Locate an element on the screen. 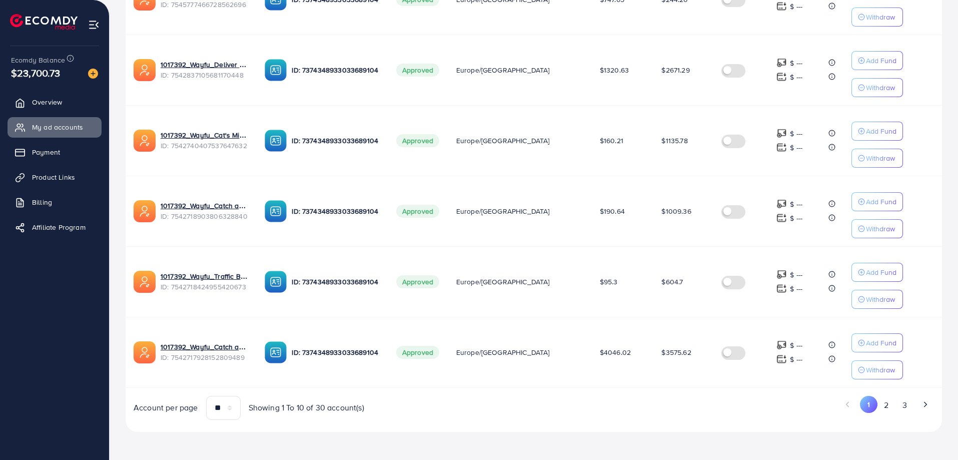 The image size is (958, 460). div: <span class='underline'>1017392_Wayfu_Deliver Till Dawn_AND</span></br>7542837105681170448 is located at coordinates (205, 70).